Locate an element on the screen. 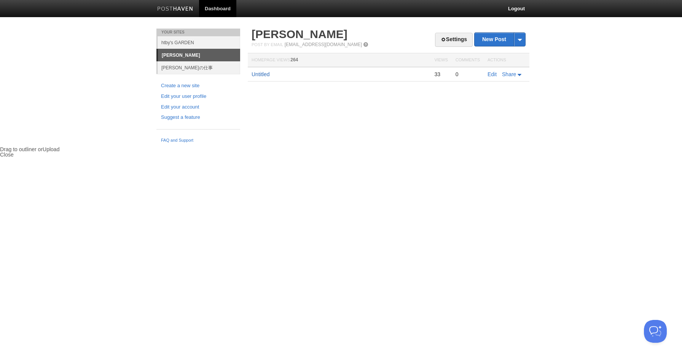  span: Post by Email is located at coordinates (267, 45).